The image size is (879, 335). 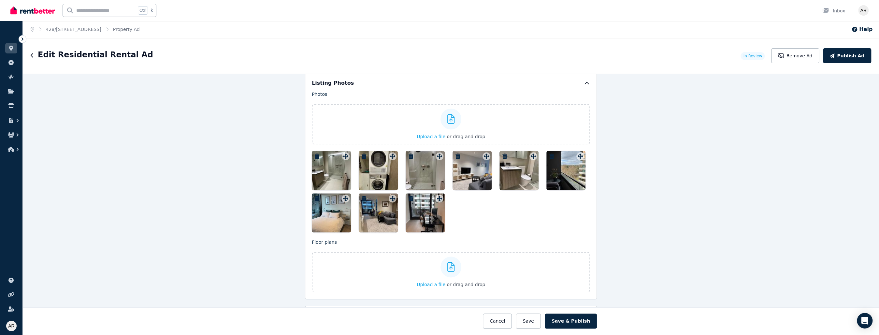 I want to click on img: RentBetter, so click(x=33, y=10).